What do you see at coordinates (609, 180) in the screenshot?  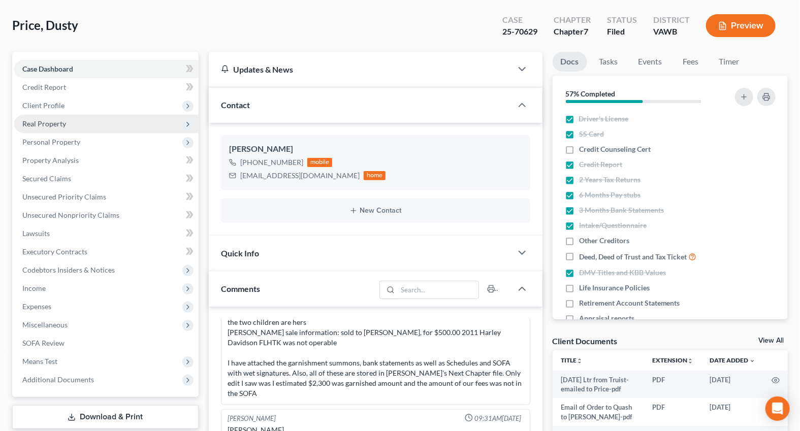 I see `span: 2 Years Tax Returns` at bounding box center [609, 180].